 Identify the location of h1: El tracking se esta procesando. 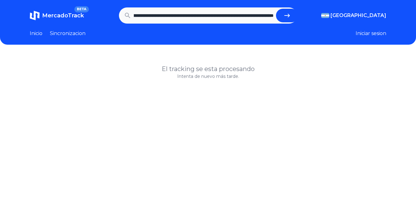
(208, 69).